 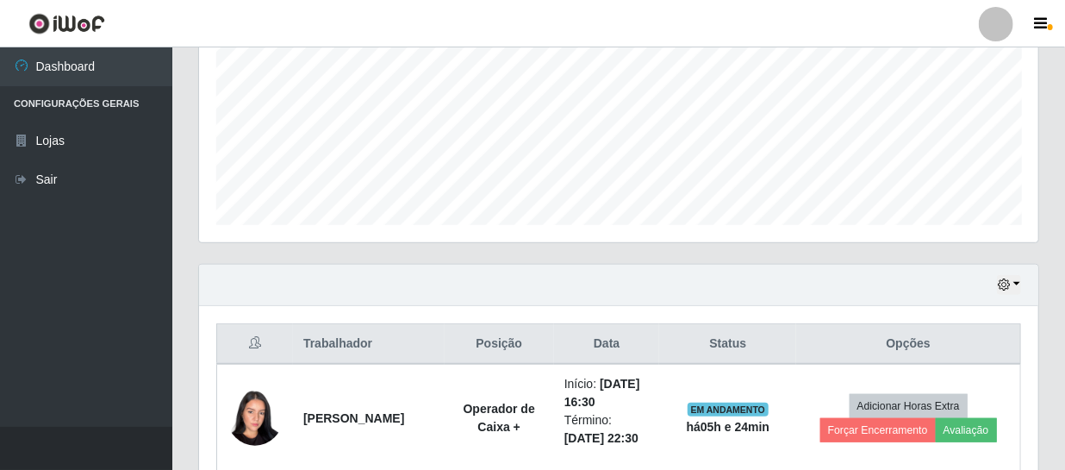 What do you see at coordinates (606, 429) in the screenshot?
I see `li: Término:` at bounding box center [606, 429].